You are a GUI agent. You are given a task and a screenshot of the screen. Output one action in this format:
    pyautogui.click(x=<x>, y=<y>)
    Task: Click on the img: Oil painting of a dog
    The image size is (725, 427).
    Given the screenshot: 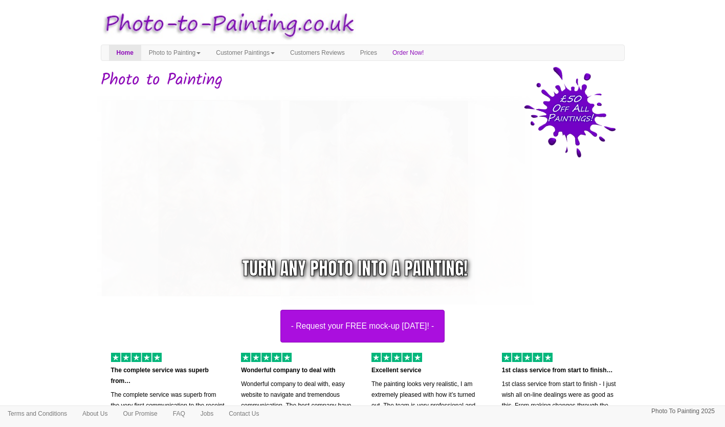 What is the action you would take?
    pyautogui.click(x=285, y=198)
    